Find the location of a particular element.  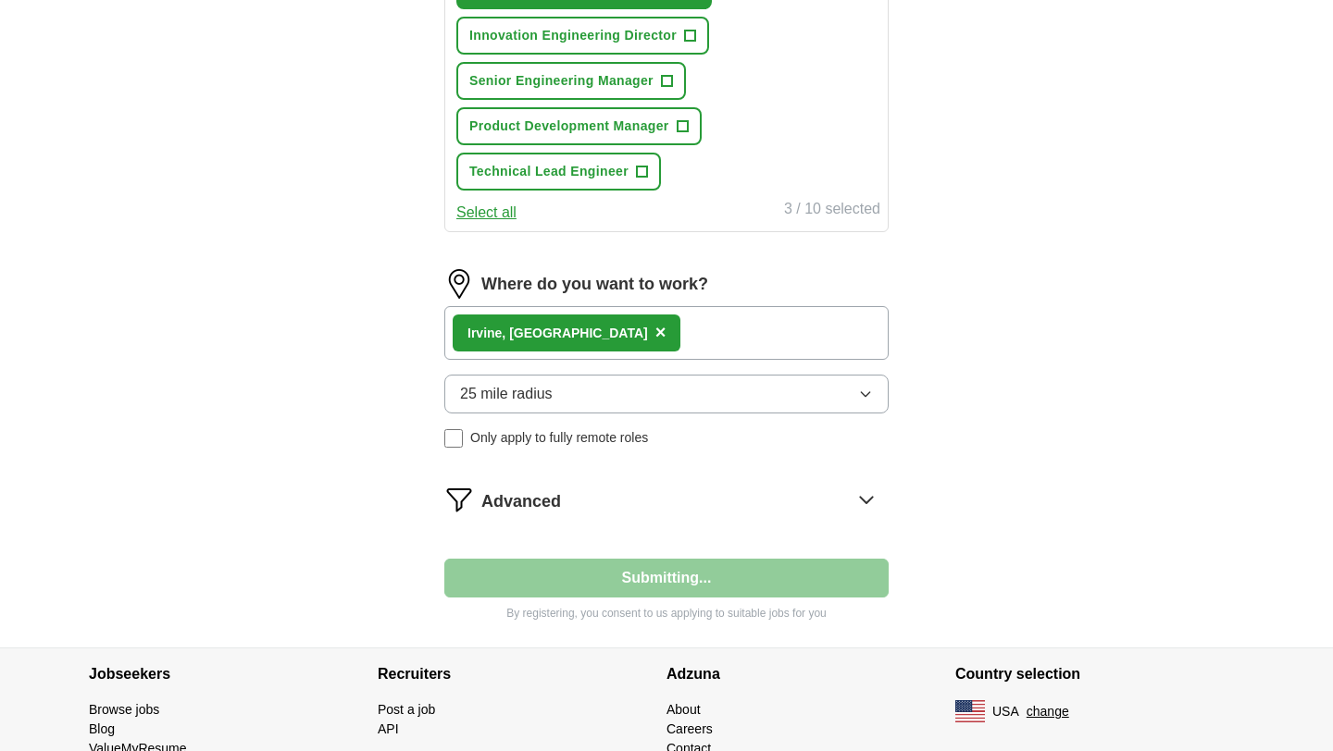

span: Innovation Engineering Director is located at coordinates (573, 35).